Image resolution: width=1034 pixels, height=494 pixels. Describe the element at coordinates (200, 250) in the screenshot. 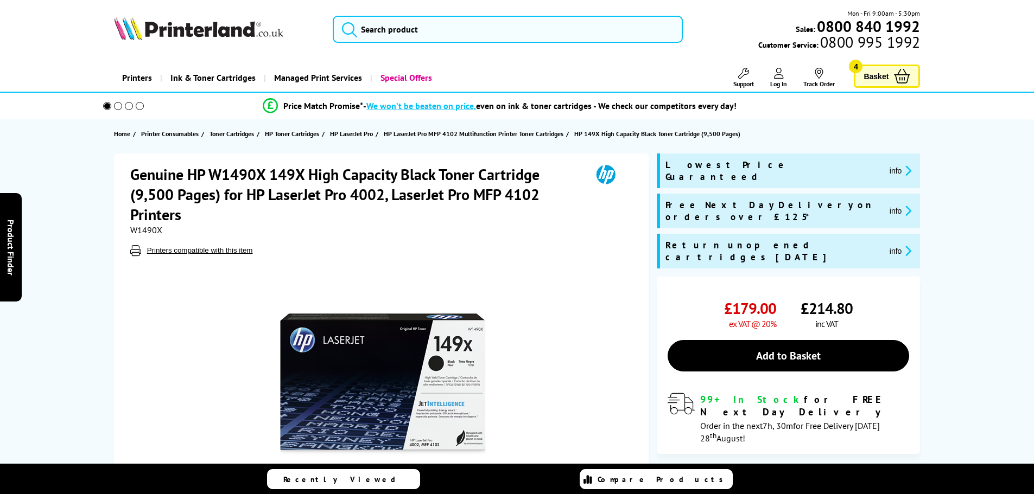

I see `button: Printers compatible with this item` at that location.